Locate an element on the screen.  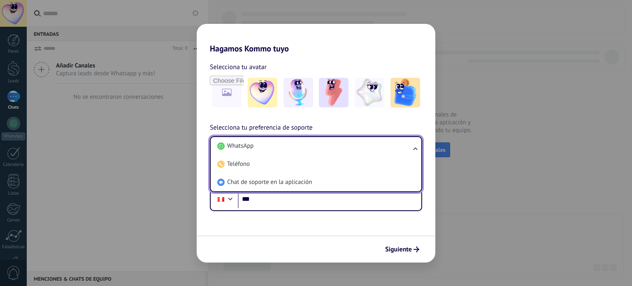
img: -4.jpeg is located at coordinates (369, 93).